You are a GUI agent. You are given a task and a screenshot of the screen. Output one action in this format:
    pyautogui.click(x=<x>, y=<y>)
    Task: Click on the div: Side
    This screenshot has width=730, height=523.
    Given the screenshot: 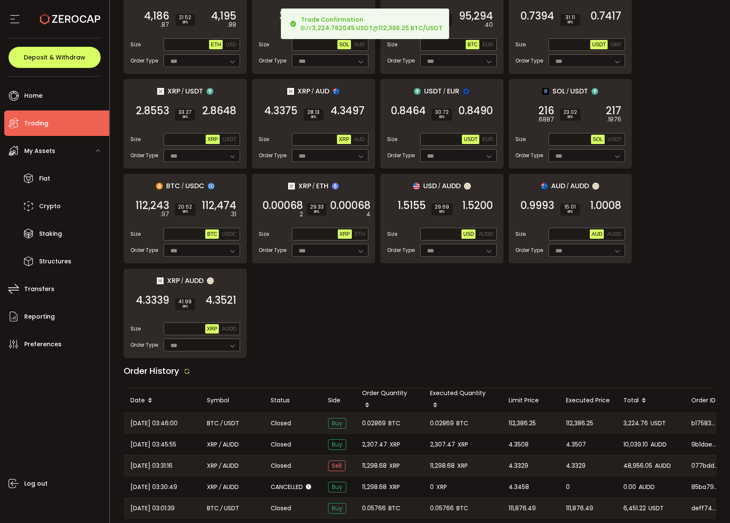 What is the action you would take?
    pyautogui.click(x=338, y=400)
    